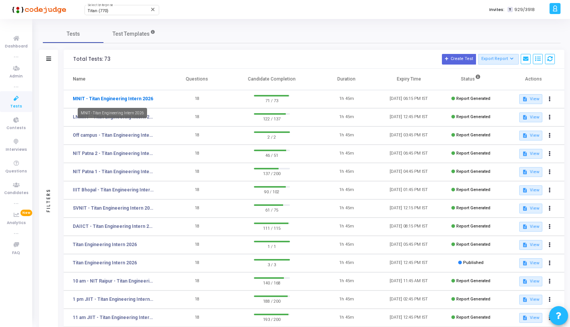 Image resolution: width=570 pixels, height=327 pixels. I want to click on a: SVNIT - Titan Engineering Intern 2026, so click(113, 208).